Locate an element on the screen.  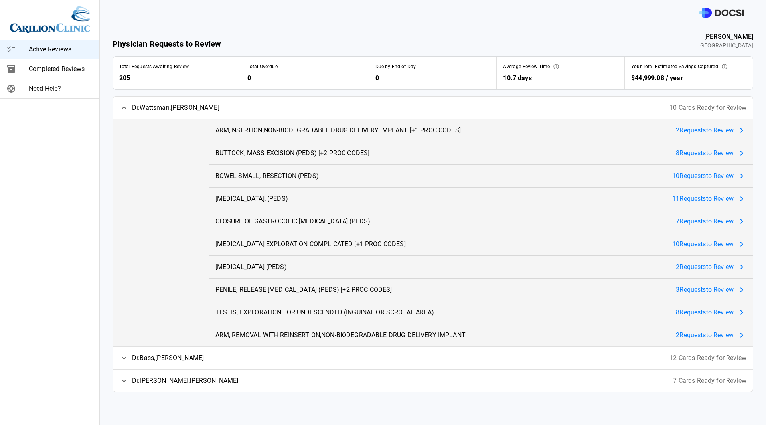
img: DOCSI Logo is located at coordinates (721, 13).